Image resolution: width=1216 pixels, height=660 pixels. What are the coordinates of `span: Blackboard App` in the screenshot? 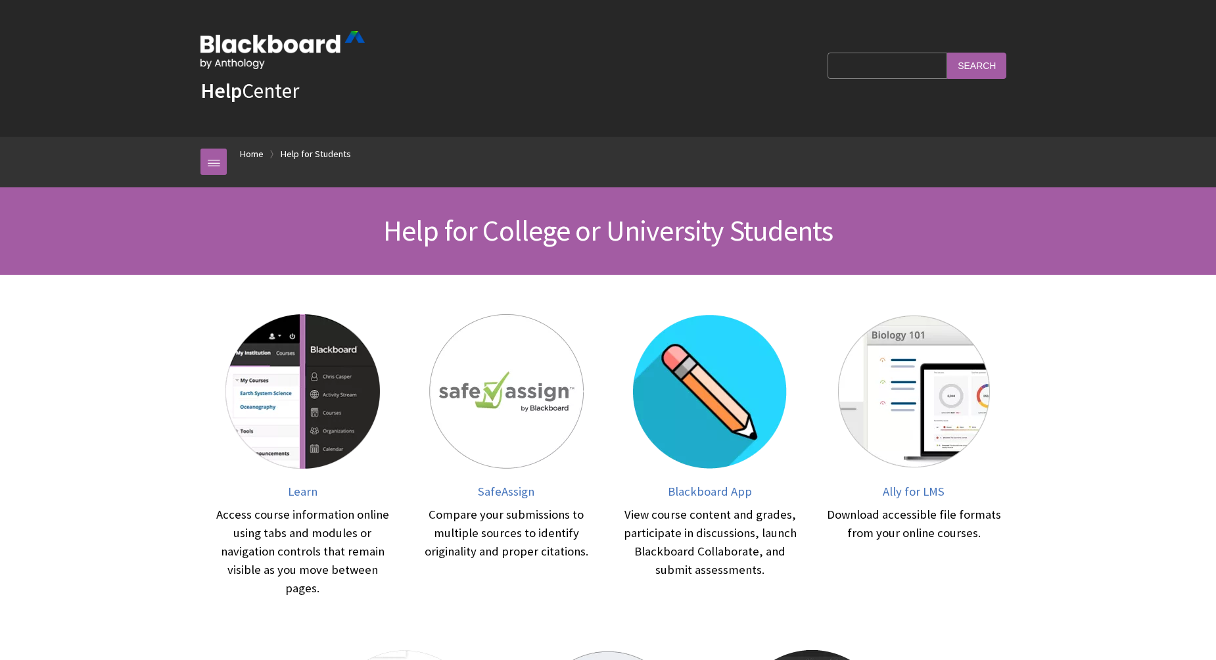 It's located at (710, 491).